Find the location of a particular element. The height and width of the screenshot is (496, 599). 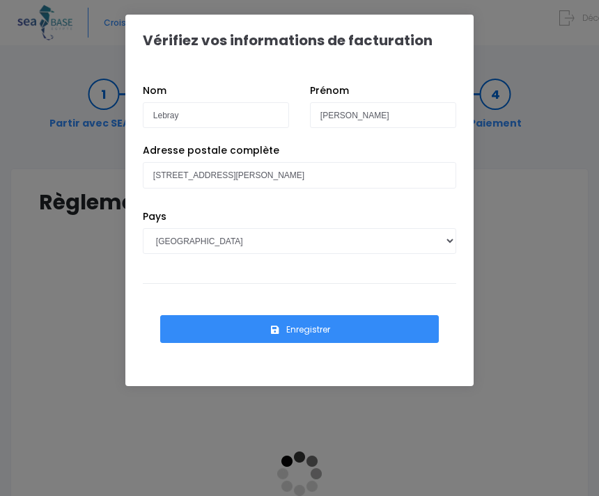

label: Nom is located at coordinates (155, 90).